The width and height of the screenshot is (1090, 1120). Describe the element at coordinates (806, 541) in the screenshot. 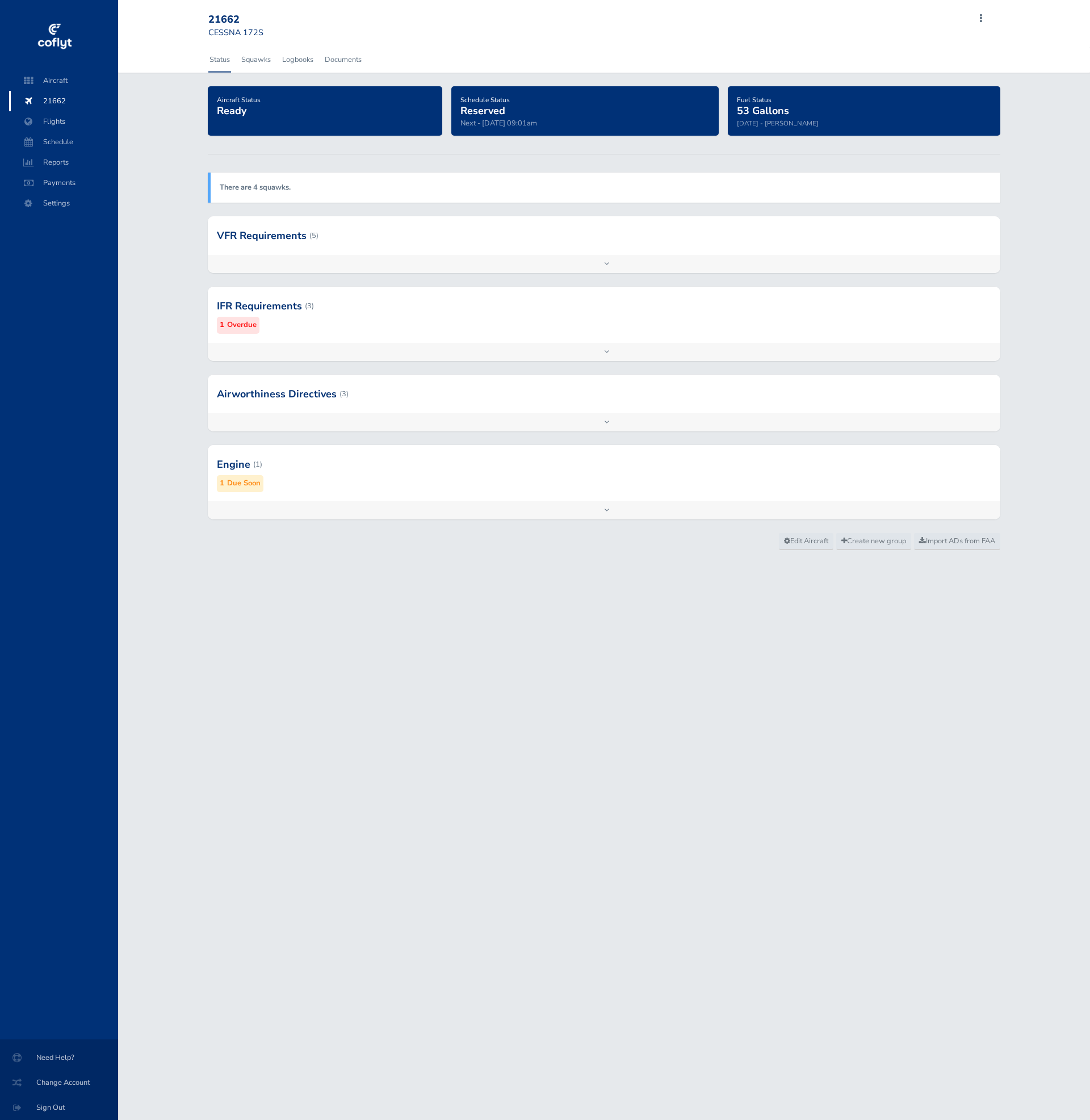

I see `span: Edit Aircraft` at that location.